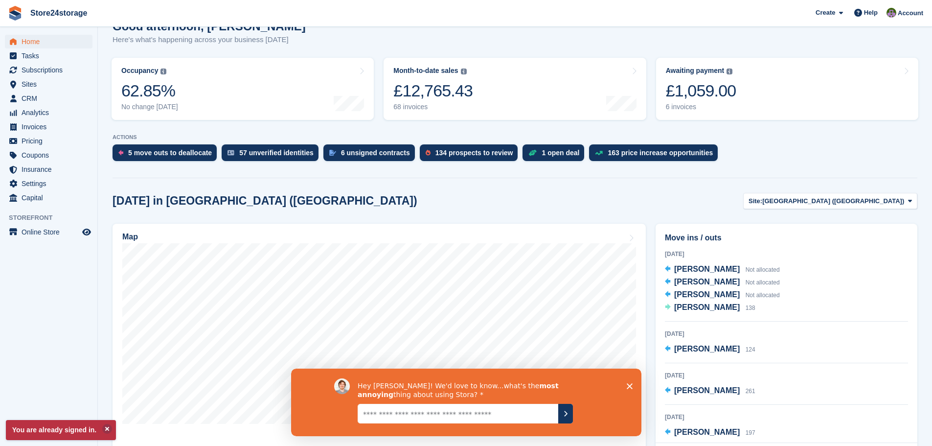 This screenshot has width=932, height=446. What do you see at coordinates (61, 429) in the screenshot?
I see `p: You are already signed in.` at bounding box center [61, 429].